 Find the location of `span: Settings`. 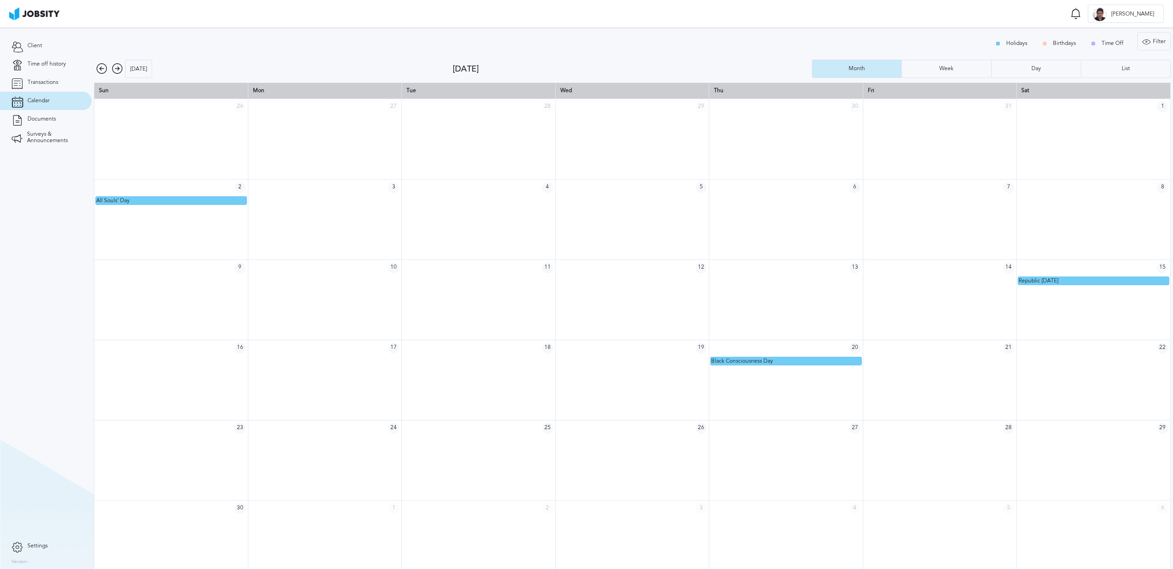

span: Settings is located at coordinates (38, 546).